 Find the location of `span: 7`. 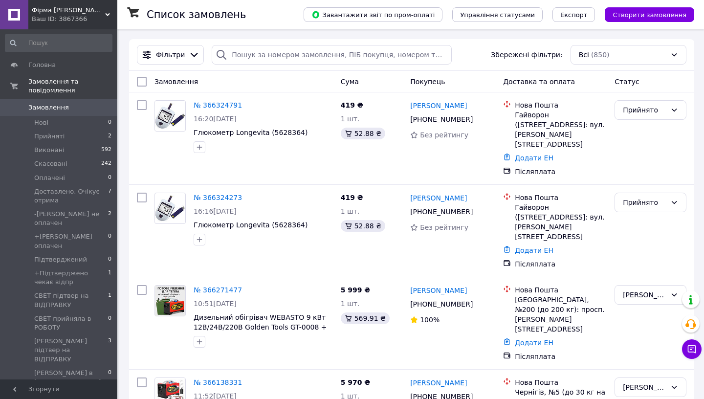

span: 7 is located at coordinates (109, 196).